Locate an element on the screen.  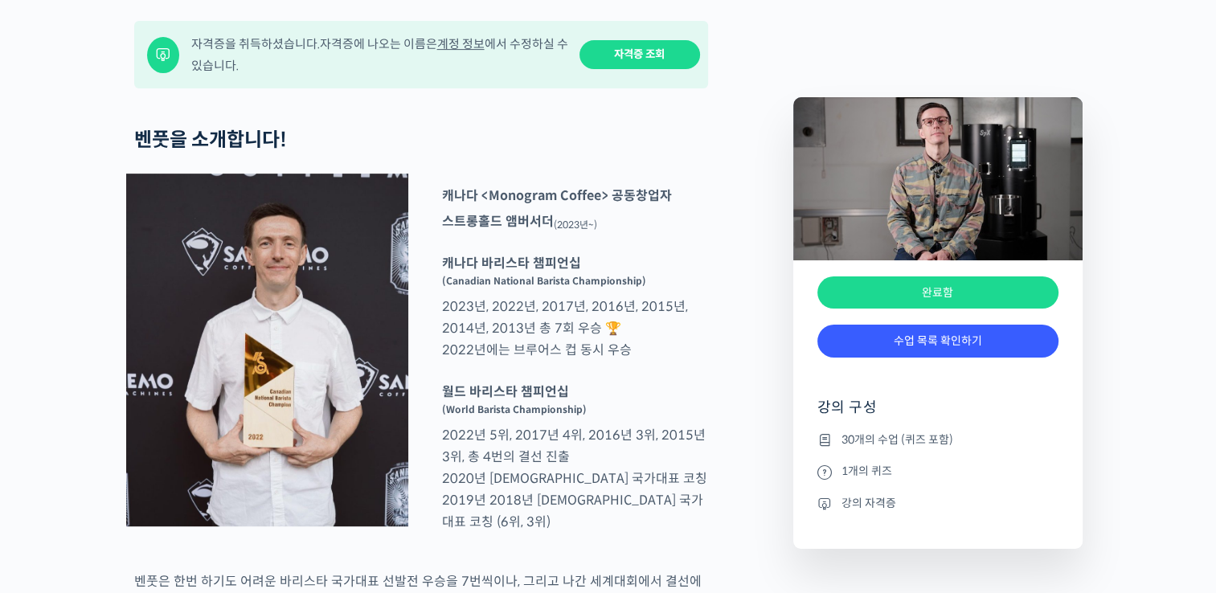
li: 강의 자격증 is located at coordinates (938, 503).